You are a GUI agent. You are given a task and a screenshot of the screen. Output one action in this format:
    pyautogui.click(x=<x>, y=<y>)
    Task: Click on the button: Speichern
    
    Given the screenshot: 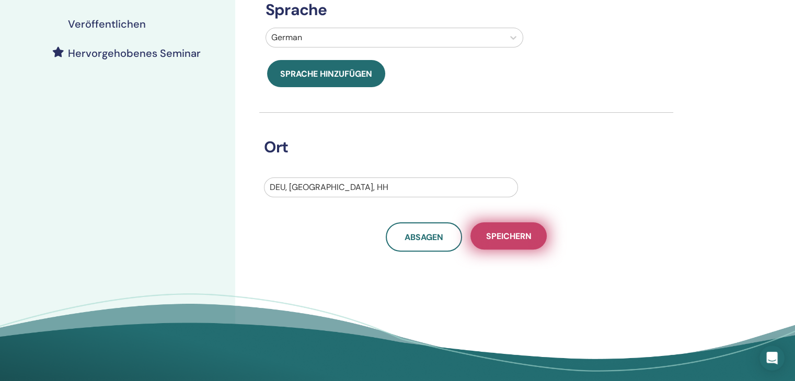 What is the action you would take?
    pyautogui.click(x=508, y=236)
    